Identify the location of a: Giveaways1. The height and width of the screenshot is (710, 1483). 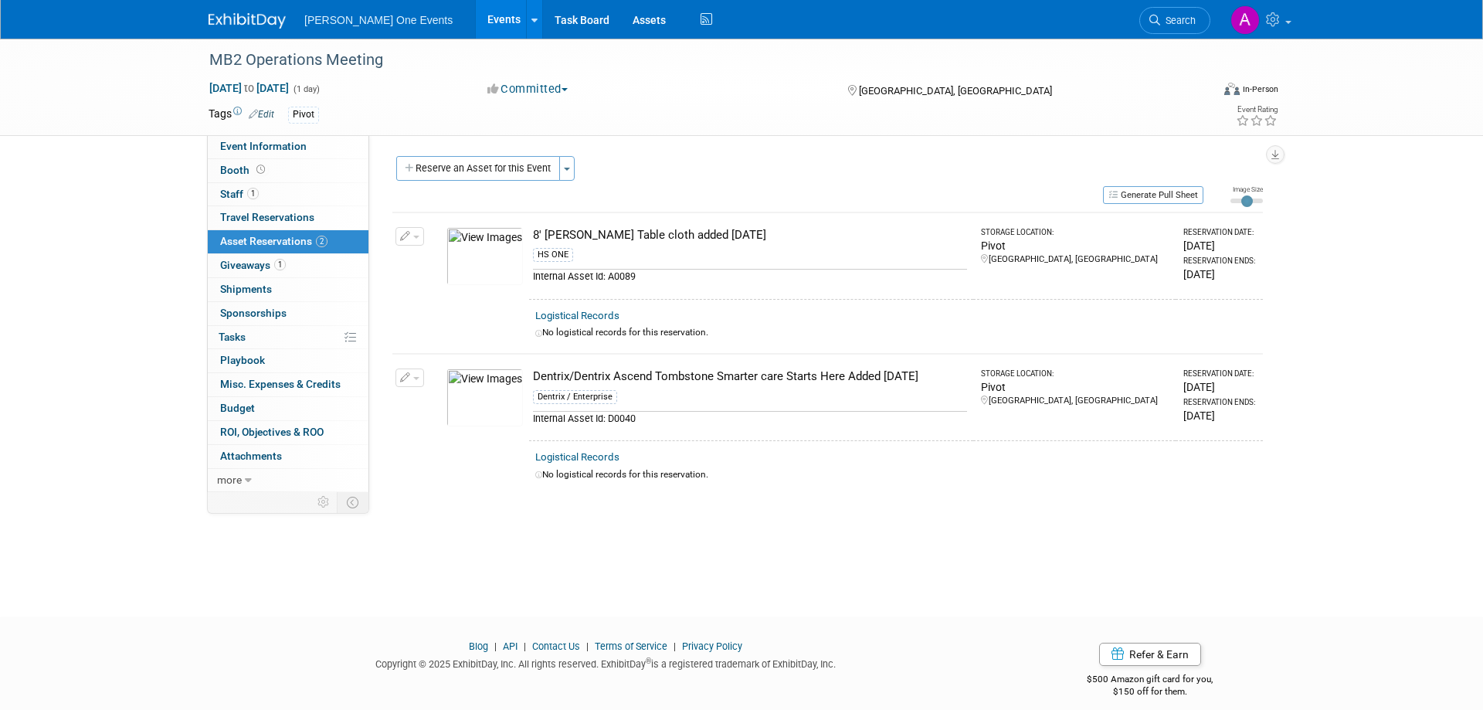
(288, 266).